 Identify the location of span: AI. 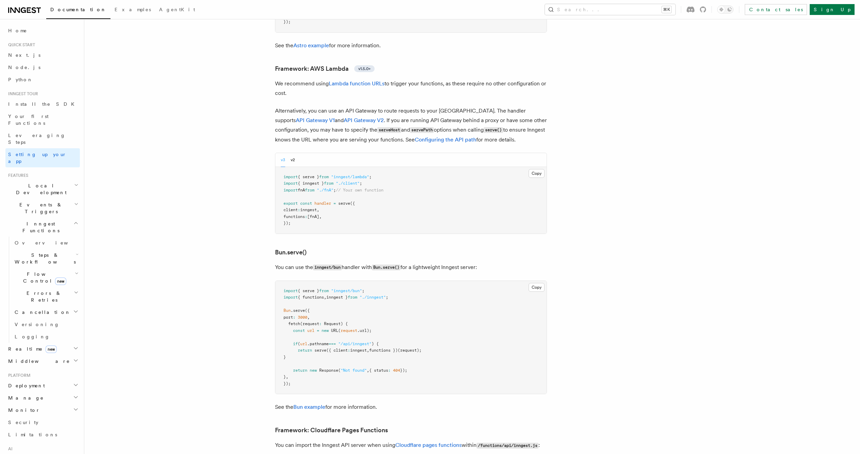
(9, 449).